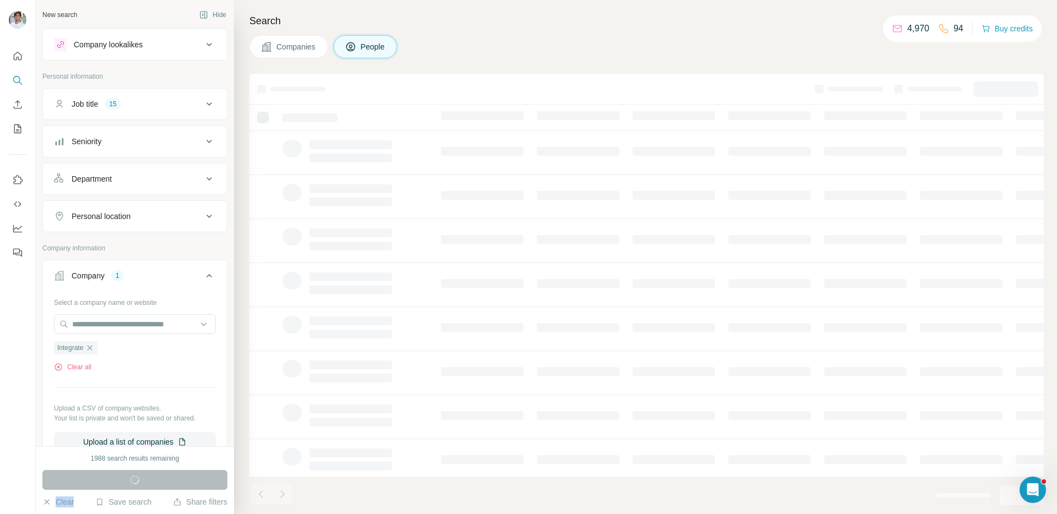  What do you see at coordinates (919, 29) in the screenshot?
I see `p: 4,970` at bounding box center [919, 29].